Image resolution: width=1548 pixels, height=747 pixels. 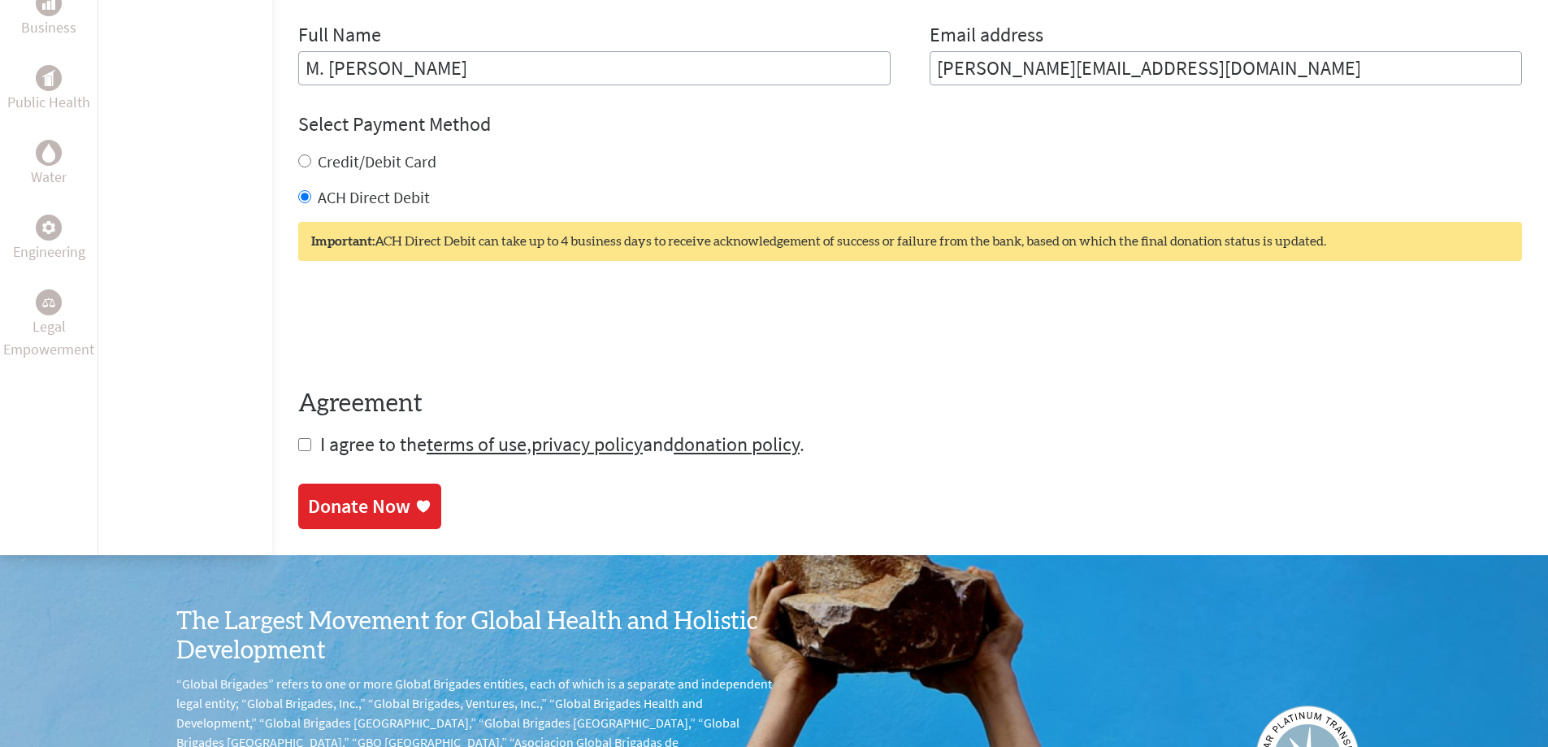 I want to click on div: ACH Direct Debit can take up to 4 business days to receive acknowledgement of success or failure ..., so click(x=910, y=241).